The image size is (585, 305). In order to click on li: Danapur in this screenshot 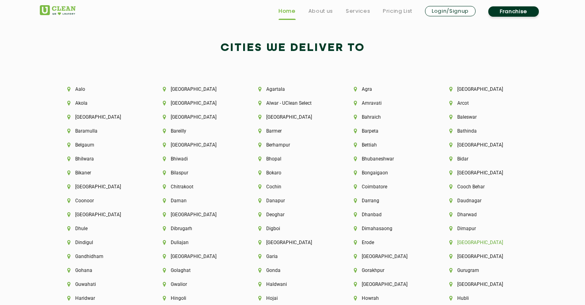, I will do `click(292, 200)`.